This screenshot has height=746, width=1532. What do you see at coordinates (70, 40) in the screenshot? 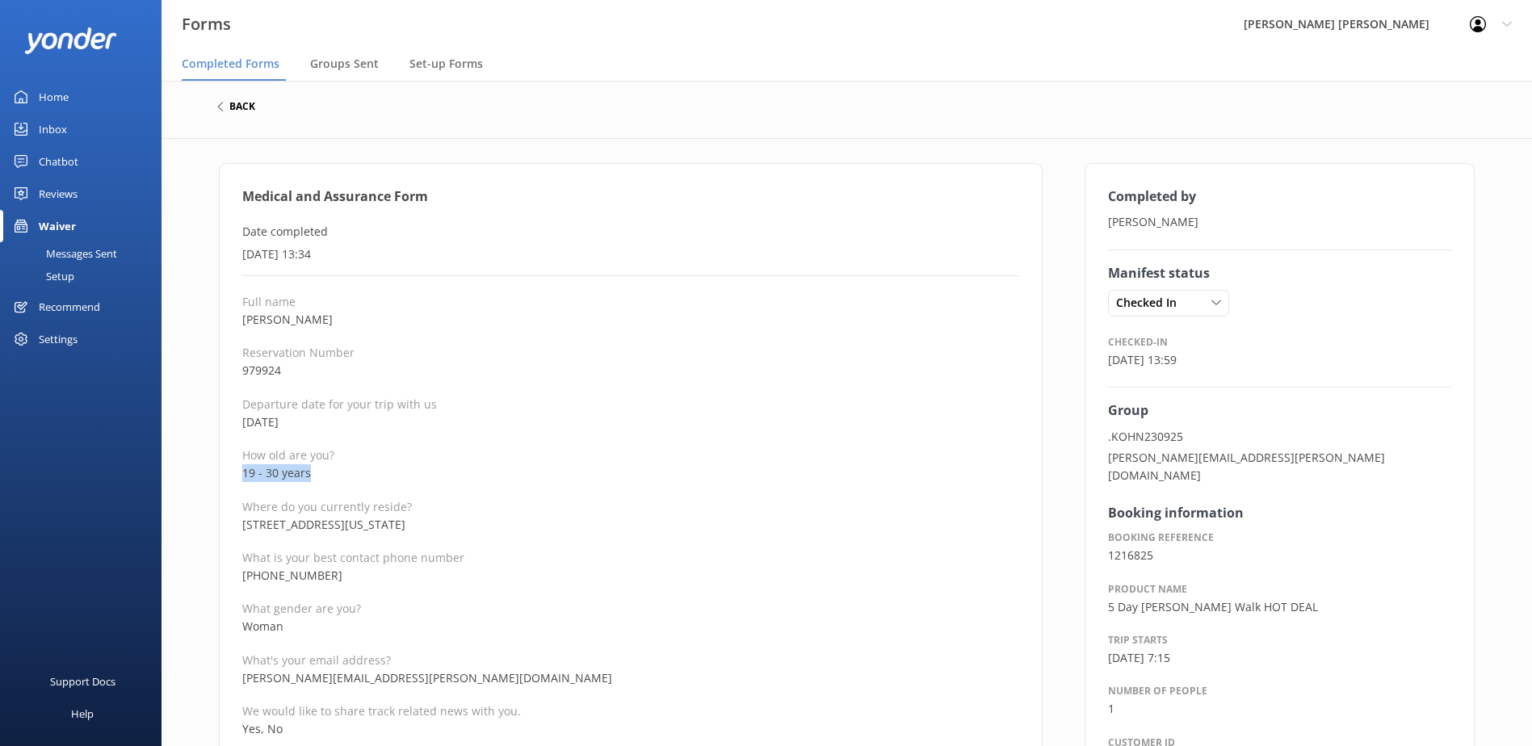
I see `img: yonder-white-logo.png` at bounding box center [70, 40].